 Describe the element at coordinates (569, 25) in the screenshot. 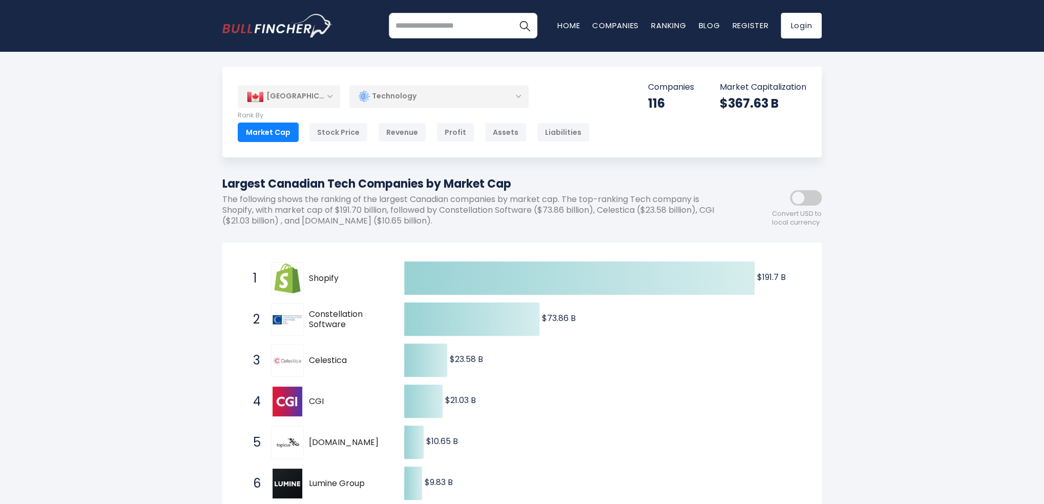

I see `a: Home` at that location.